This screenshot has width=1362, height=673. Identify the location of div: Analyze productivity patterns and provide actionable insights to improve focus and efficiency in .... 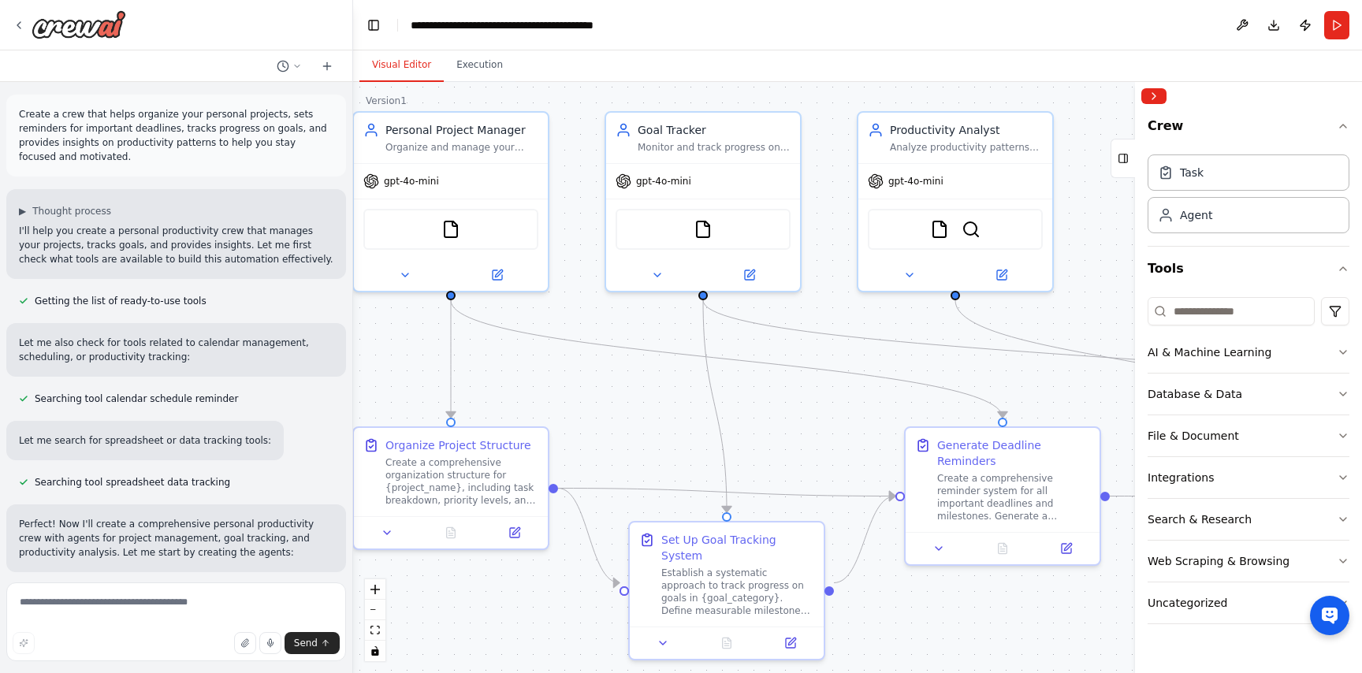
(967, 147).